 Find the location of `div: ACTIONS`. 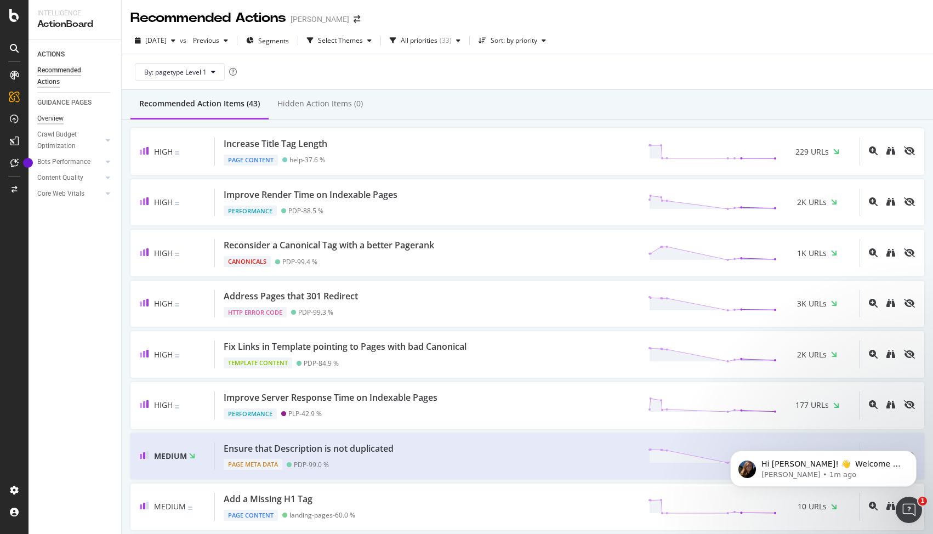

div: ACTIONS is located at coordinates (51, 54).